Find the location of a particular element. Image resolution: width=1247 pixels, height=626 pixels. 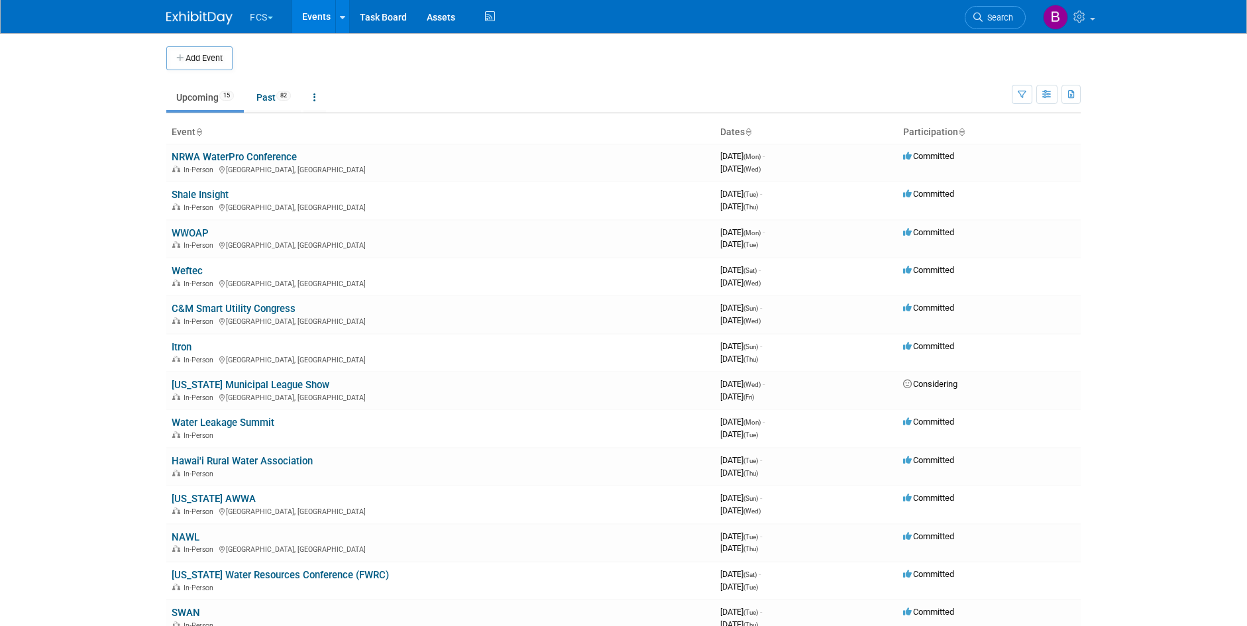

a: WWOAP is located at coordinates (190, 233).